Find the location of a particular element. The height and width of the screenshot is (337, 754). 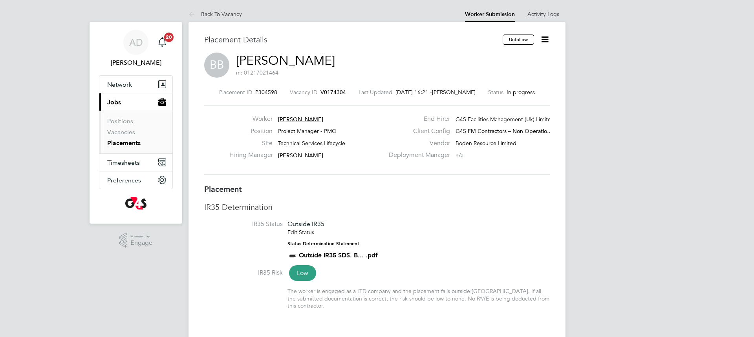

a: Activity Logs is located at coordinates (543, 14).